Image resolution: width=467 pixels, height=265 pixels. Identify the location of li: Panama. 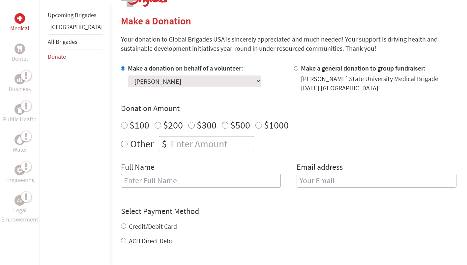
(75, 28).